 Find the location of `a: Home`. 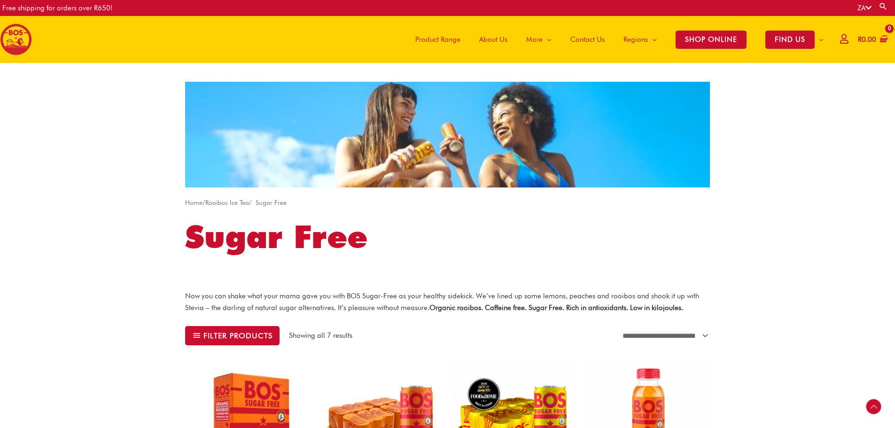

a: Home is located at coordinates (194, 203).